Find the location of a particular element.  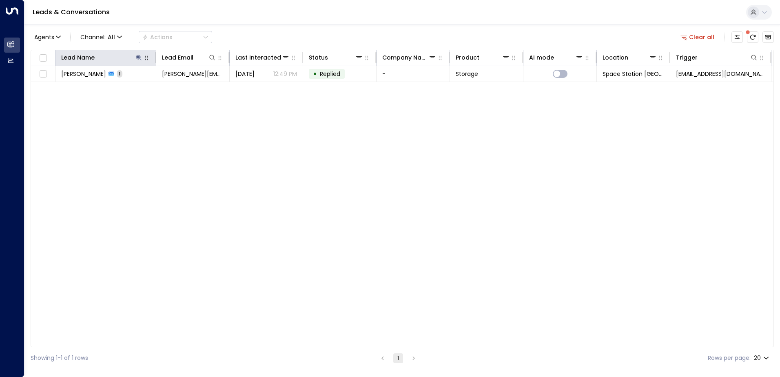

span: Jackie Altenkirch is located at coordinates (84, 74).